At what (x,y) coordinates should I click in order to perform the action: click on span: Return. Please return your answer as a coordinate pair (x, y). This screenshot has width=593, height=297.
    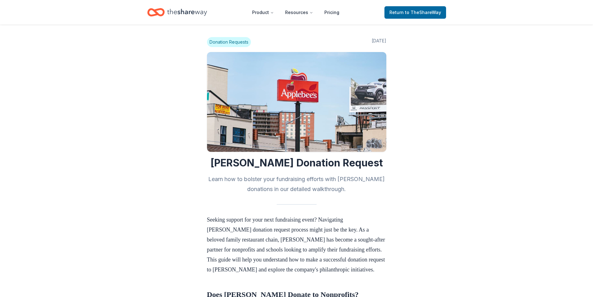
    Looking at the image, I should click on (415, 12).